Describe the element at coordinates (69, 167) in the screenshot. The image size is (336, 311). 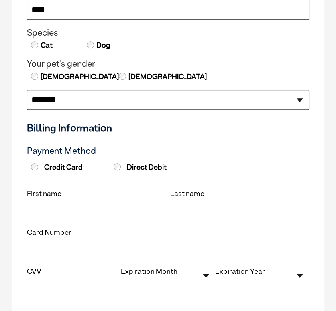
I see `label: Credit Card` at that location.